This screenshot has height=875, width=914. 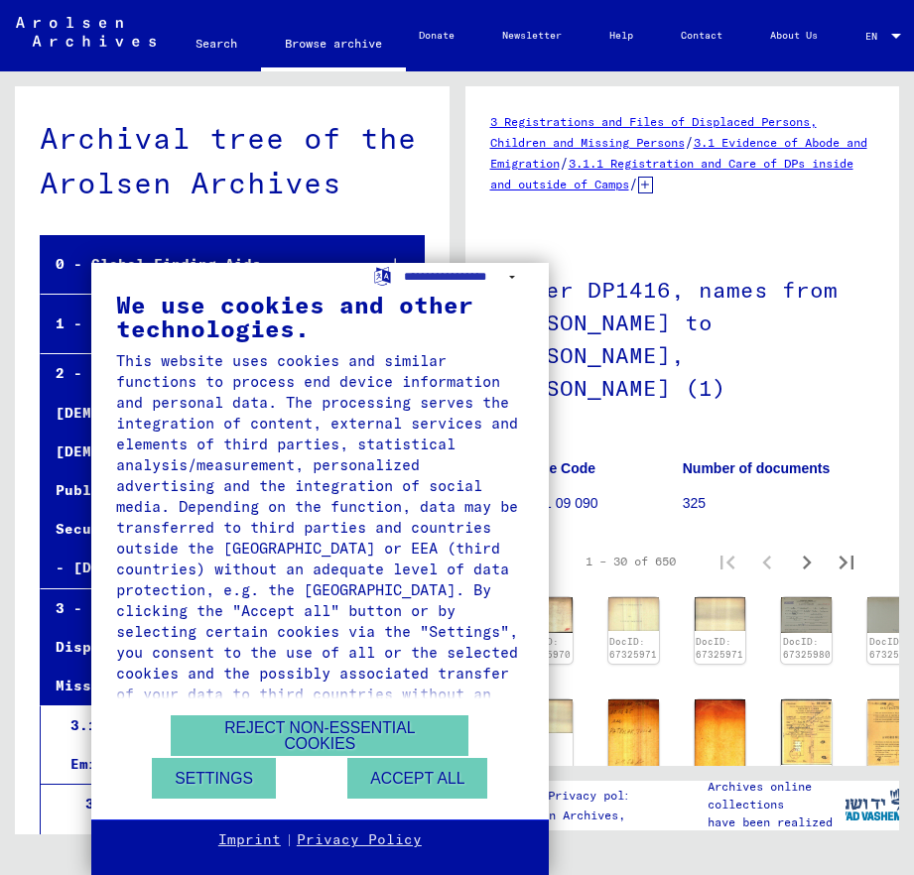 I want to click on a: Imprint, so click(x=249, y=841).